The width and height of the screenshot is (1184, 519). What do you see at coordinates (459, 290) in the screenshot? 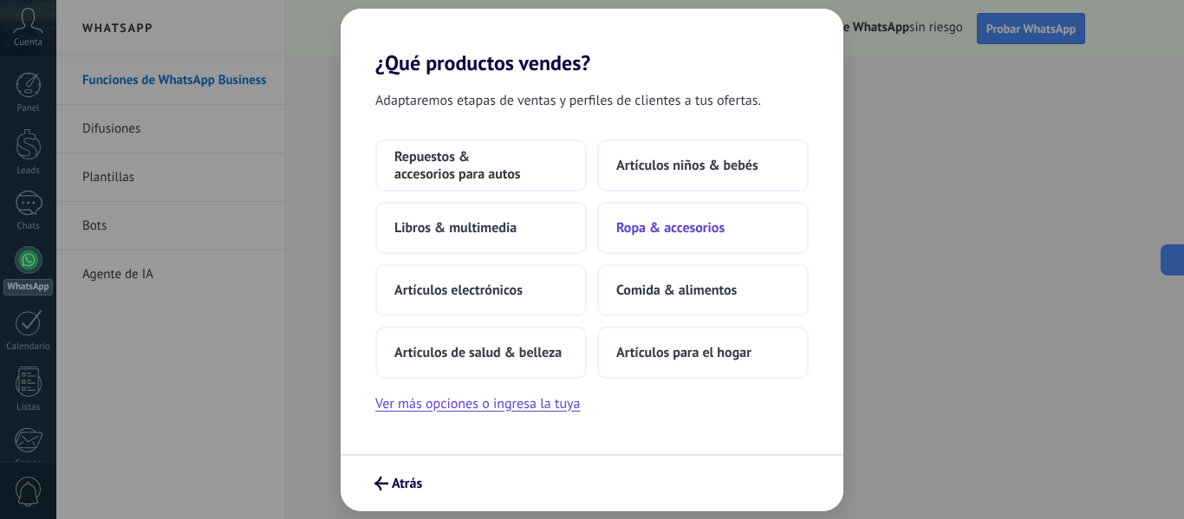
I see `span: Artículos electrónicos` at bounding box center [459, 290].